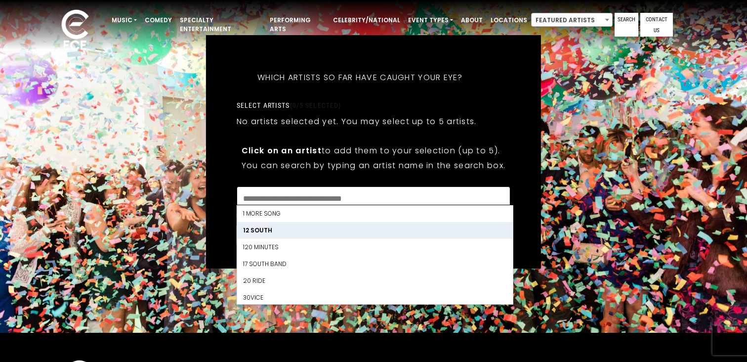  What do you see at coordinates (375, 230) in the screenshot?
I see `li: 12 South` at bounding box center [375, 230].